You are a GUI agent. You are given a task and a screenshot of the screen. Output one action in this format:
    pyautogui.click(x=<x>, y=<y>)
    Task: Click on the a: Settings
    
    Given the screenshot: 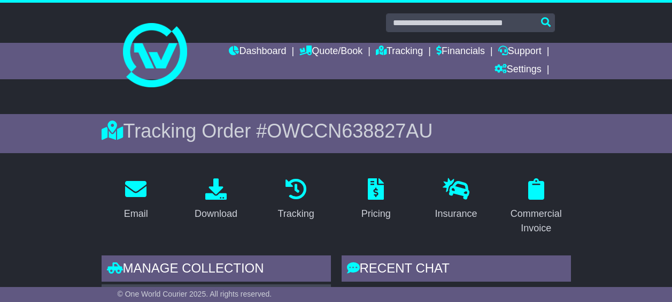 What is the action you would take?
    pyautogui.click(x=518, y=70)
    